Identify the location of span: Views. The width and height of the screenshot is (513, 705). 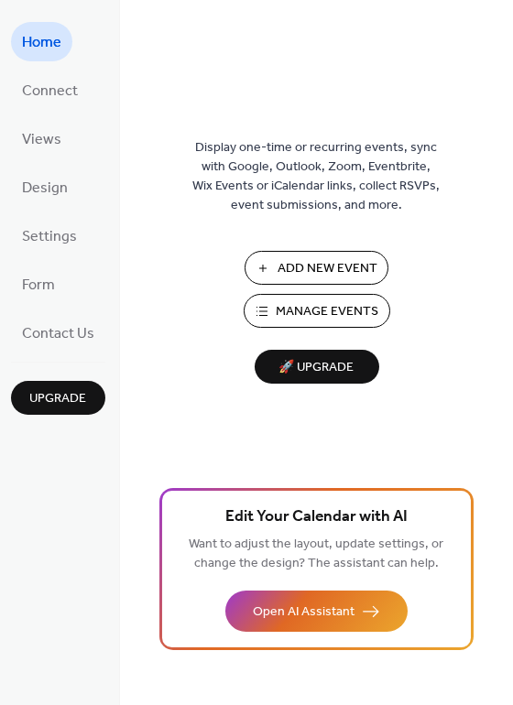
(41, 140).